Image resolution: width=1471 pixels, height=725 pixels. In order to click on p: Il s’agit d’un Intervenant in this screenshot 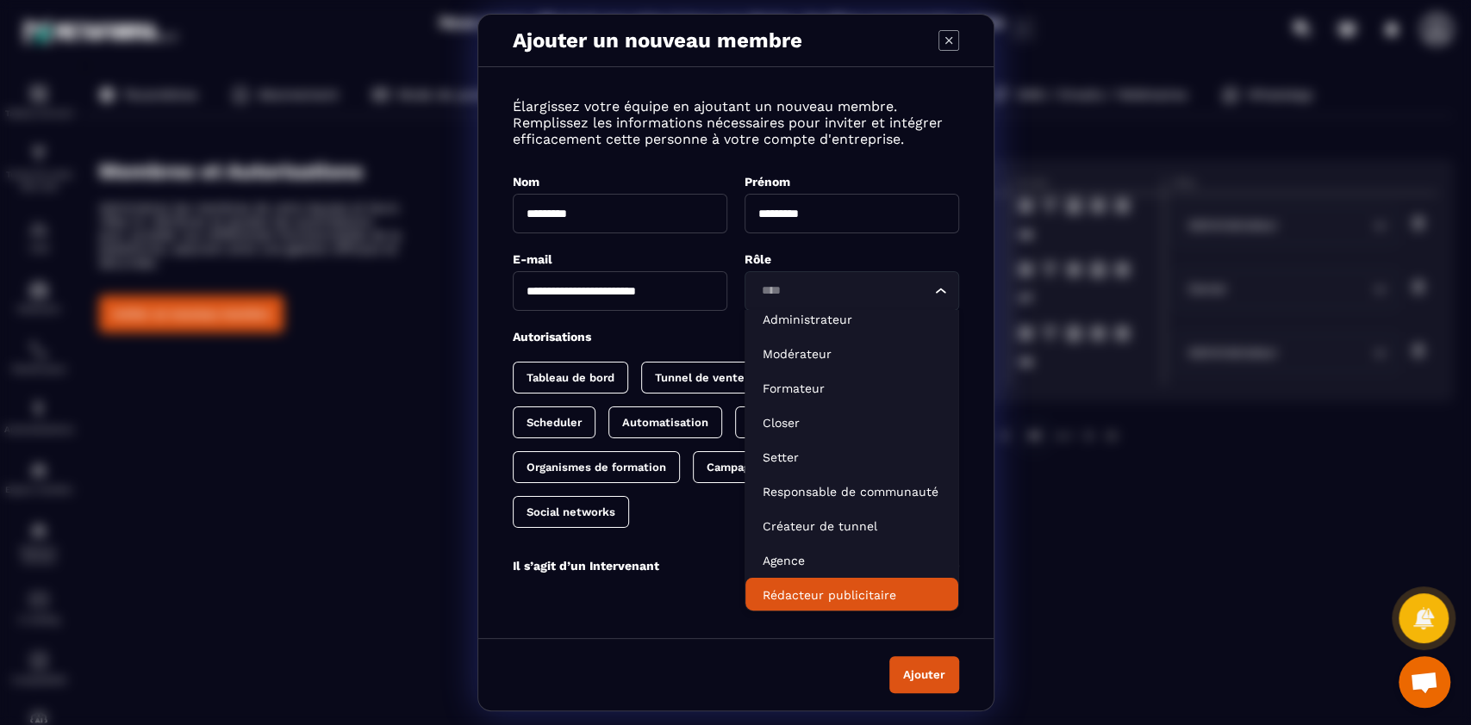, I will do `click(586, 566)`.